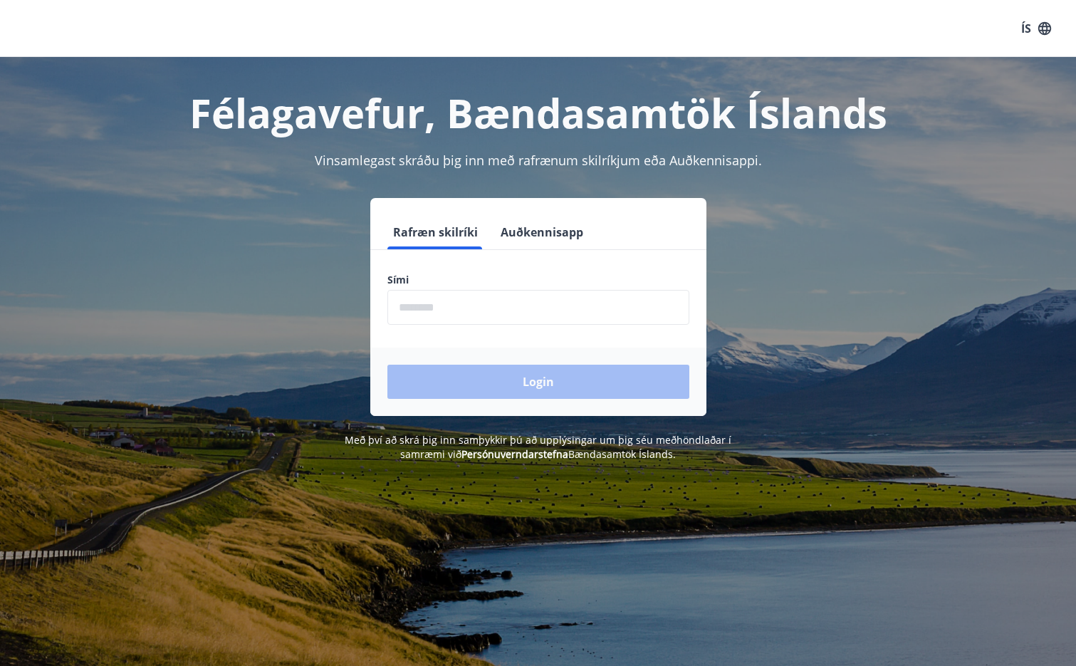 Image resolution: width=1076 pixels, height=666 pixels. I want to click on button: Auðkennisapp, so click(542, 232).